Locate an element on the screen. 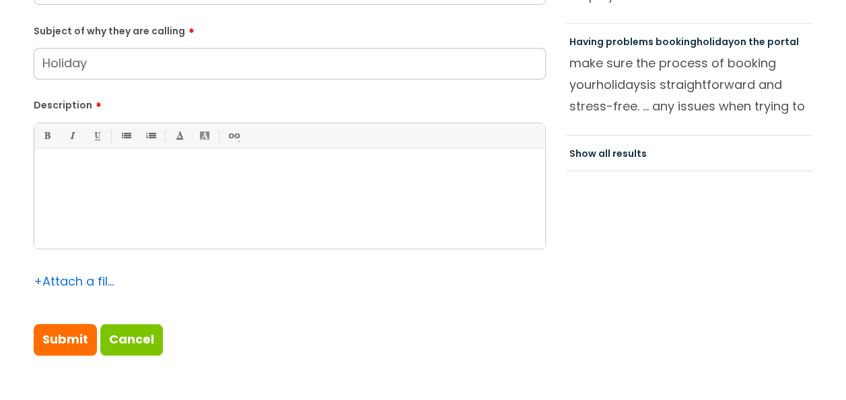  a: Bold (Ctrl-B) is located at coordinates (46, 135).